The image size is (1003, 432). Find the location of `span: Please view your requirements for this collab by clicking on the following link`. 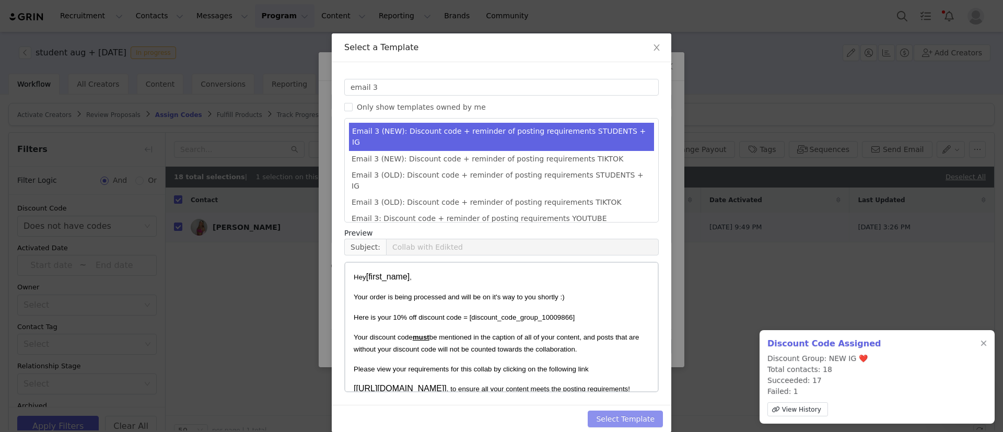

span: Please view your requirements for this collab by clicking on the following link is located at coordinates (126, 106).